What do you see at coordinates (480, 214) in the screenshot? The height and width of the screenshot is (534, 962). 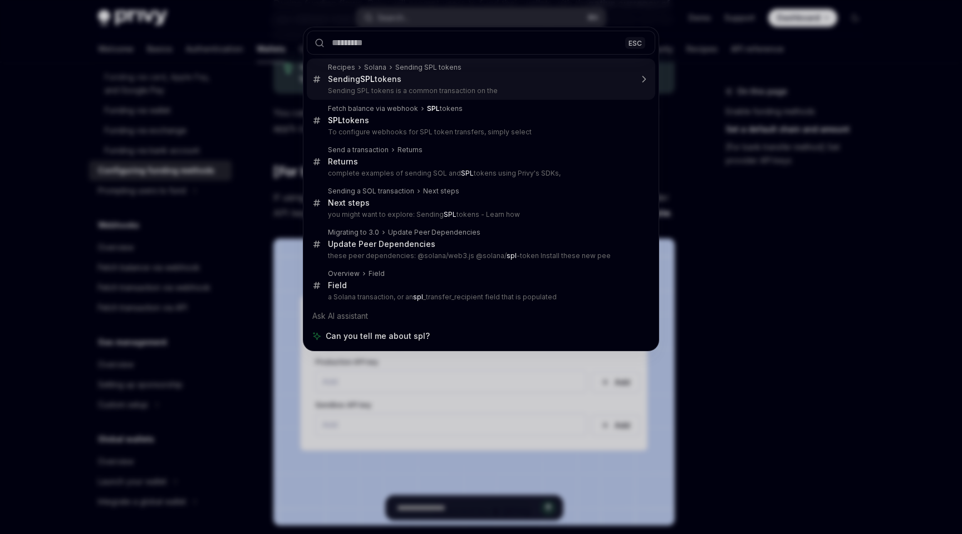 I see `p: you might want to explore: Sending tokens - Learn how` at bounding box center [480, 214].